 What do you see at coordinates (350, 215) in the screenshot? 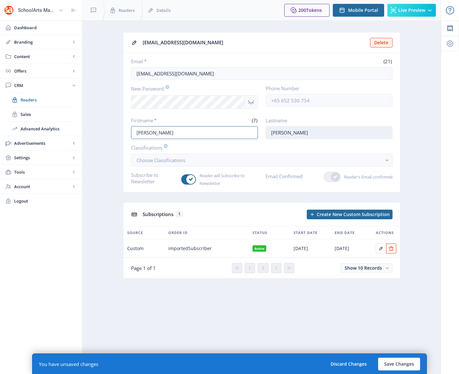
I see `button: Create New Custom Subscription` at bounding box center [350, 215].